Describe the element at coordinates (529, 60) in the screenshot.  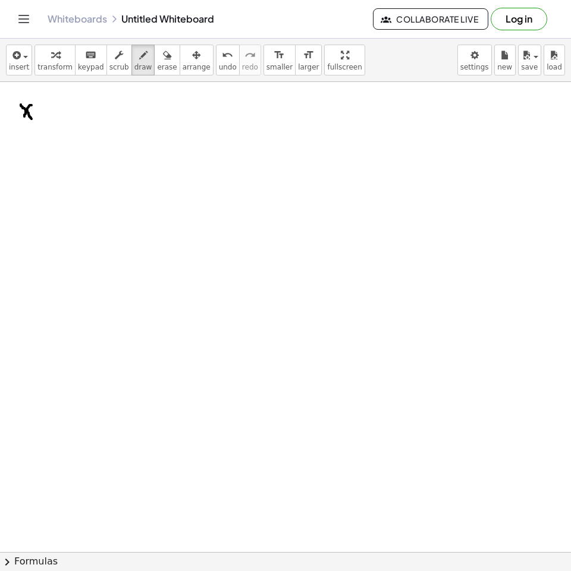
I see `button: save` at that location.